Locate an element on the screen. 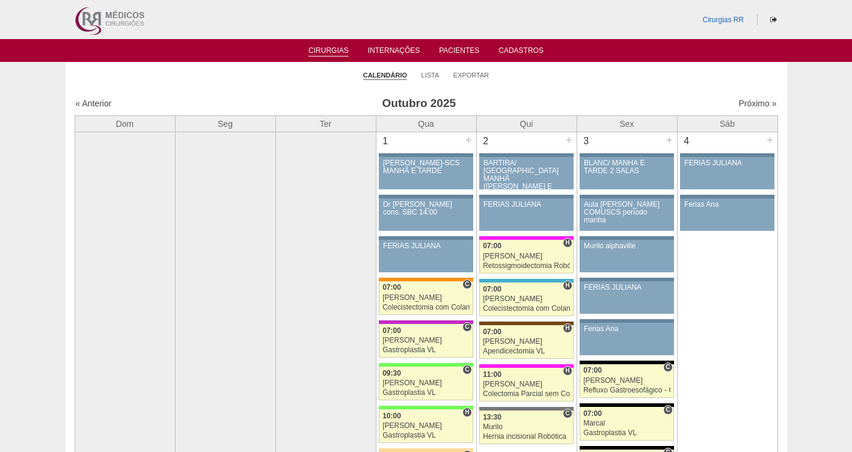 This screenshot has height=452, width=852. div: Colectomia Parcial sem Colostomia VL is located at coordinates (526, 394).